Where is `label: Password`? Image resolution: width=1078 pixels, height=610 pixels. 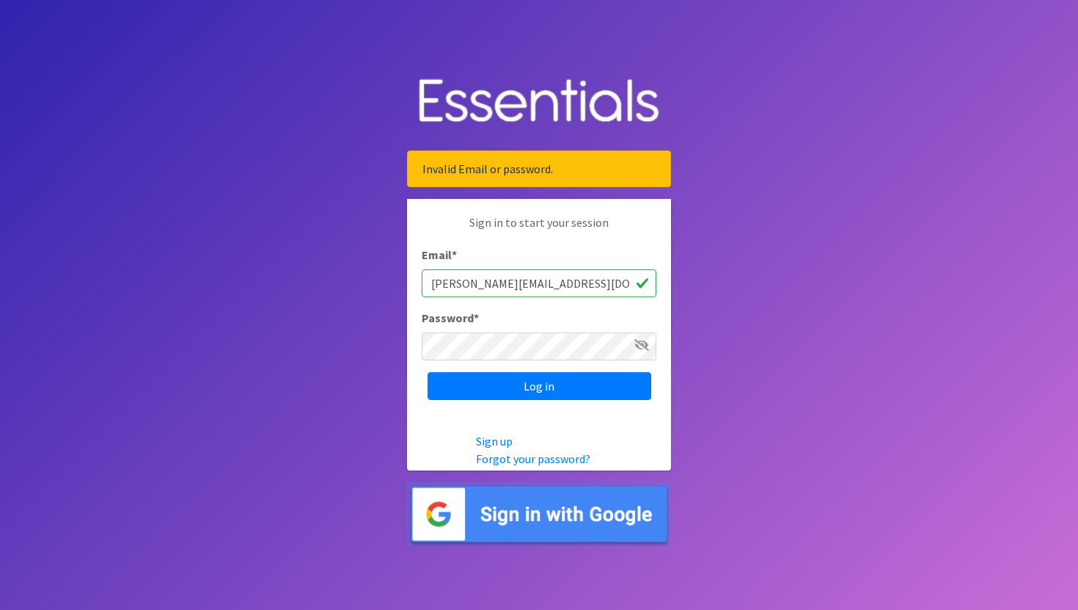
label: Password is located at coordinates (450, 318).